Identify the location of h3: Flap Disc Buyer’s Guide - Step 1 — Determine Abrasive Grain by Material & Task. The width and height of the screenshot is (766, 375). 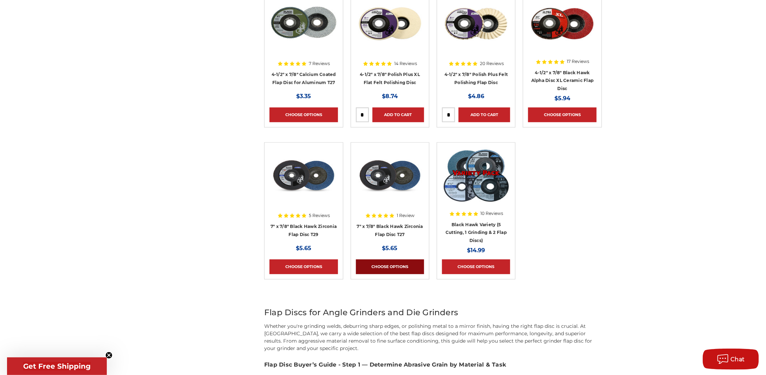
(433, 364).